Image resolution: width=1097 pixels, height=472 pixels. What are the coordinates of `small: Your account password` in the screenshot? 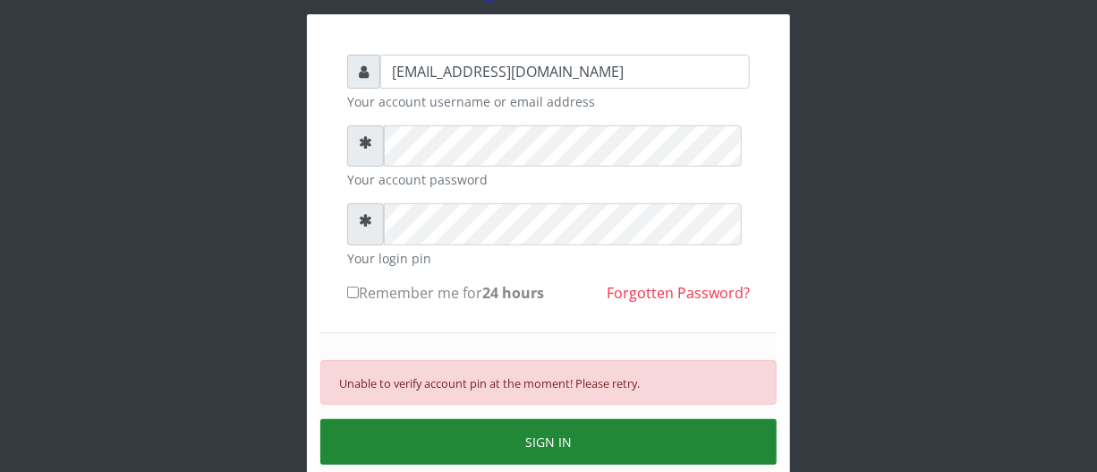 It's located at (549, 179).